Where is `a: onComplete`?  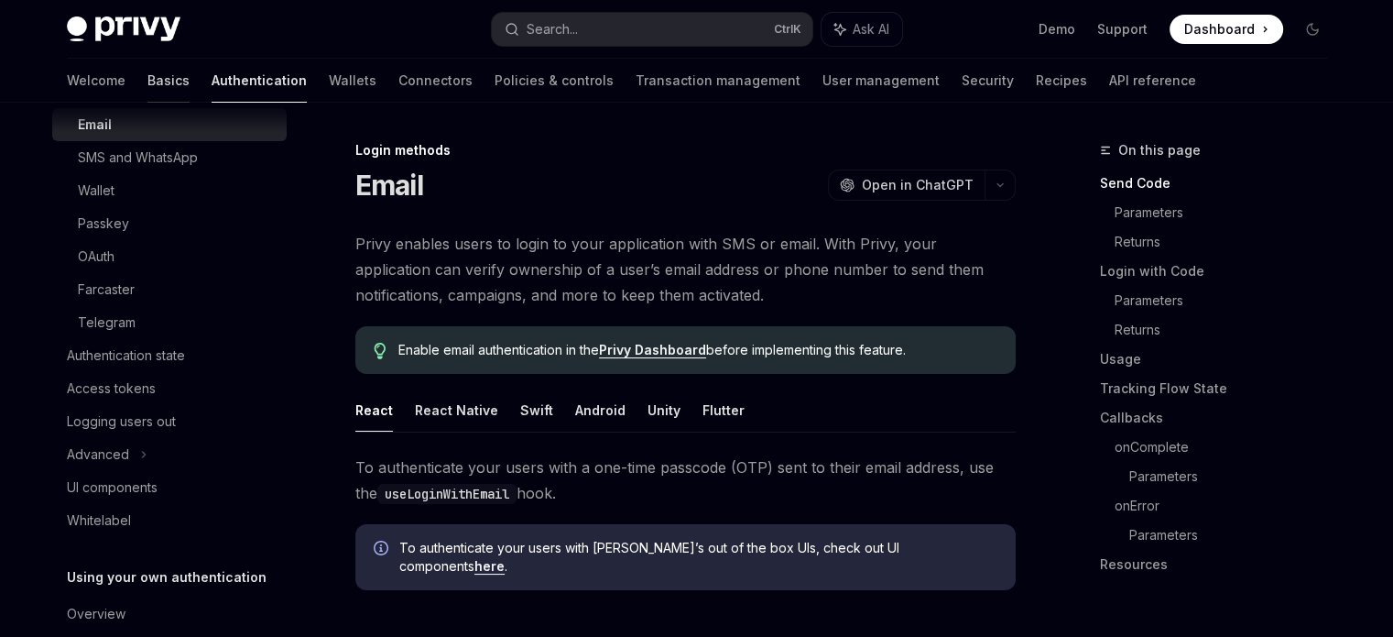
a: onComplete is located at coordinates (1228, 447).